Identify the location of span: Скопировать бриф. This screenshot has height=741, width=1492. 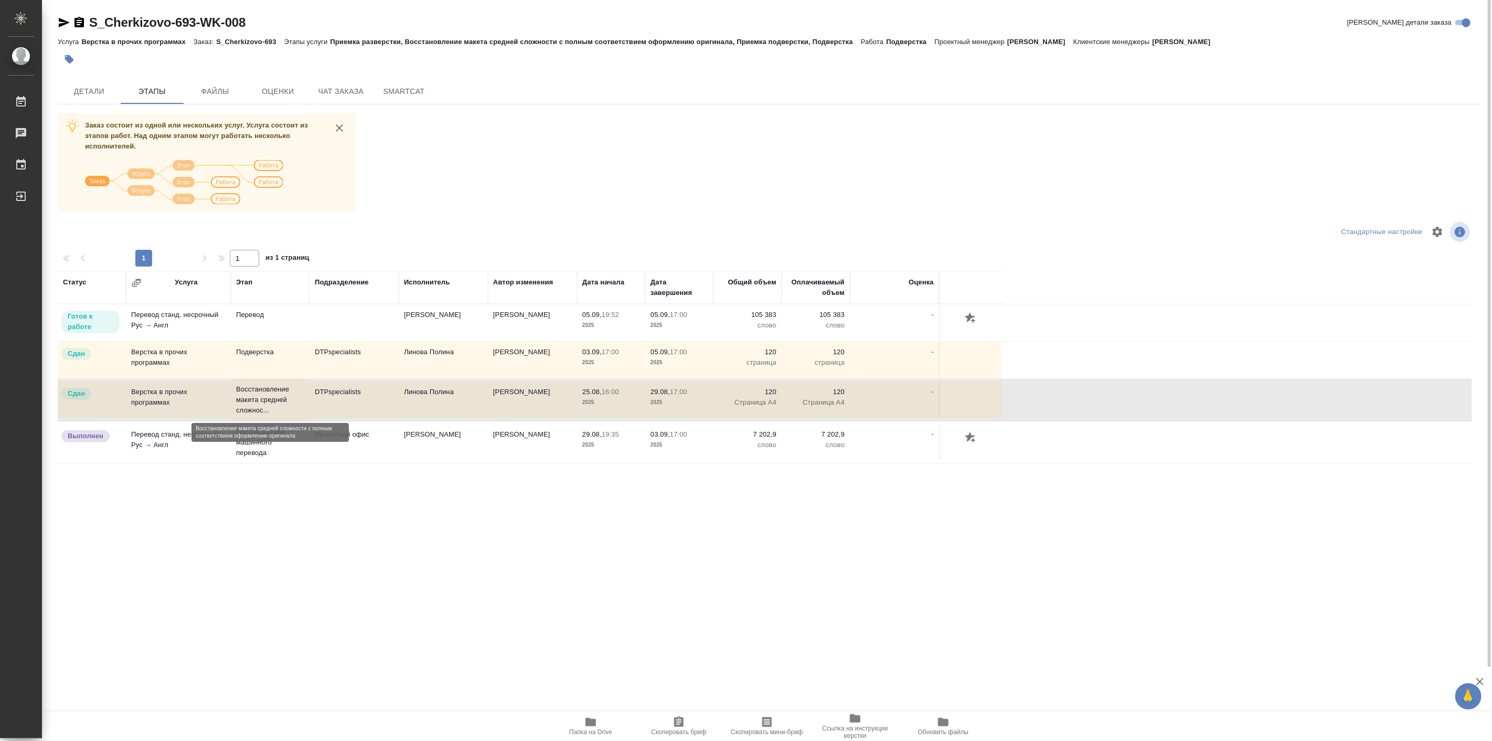
(678, 732).